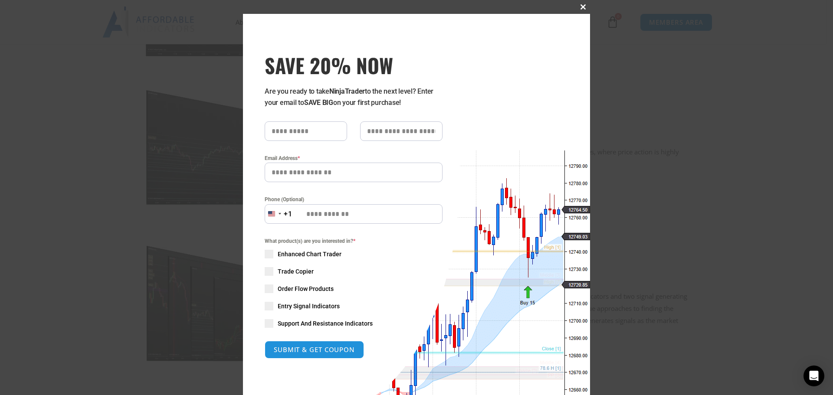  Describe the element at coordinates (354, 272) in the screenshot. I see `label: Trade Copier` at that location.